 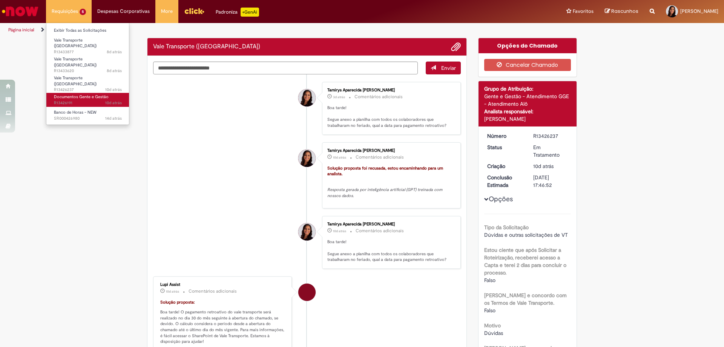 What do you see at coordinates (81, 97) in the screenshot?
I see `span: Documentos Gente e Gestão` at bounding box center [81, 97].